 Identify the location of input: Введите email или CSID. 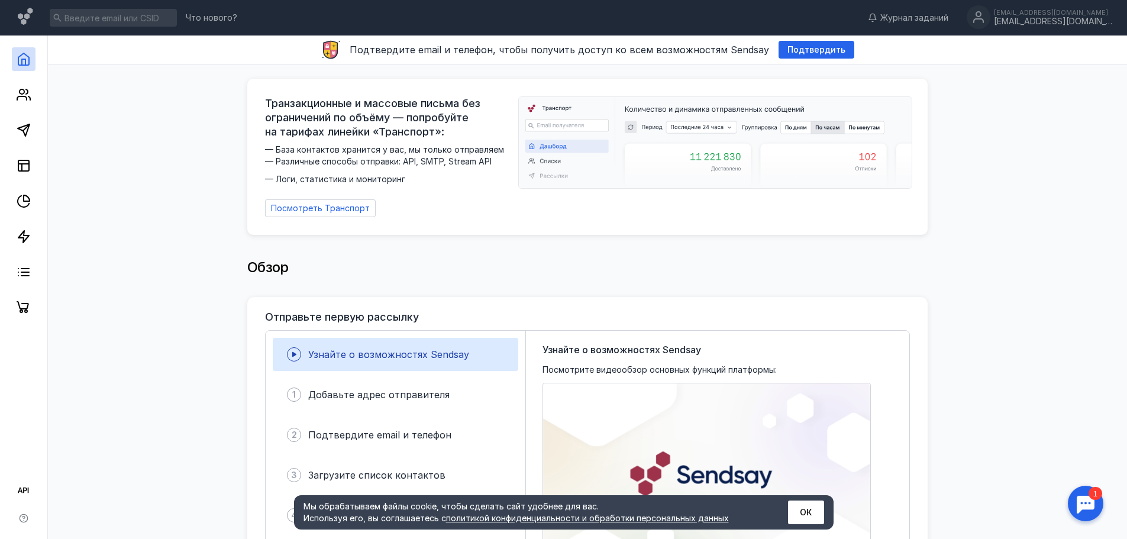
(113, 18).